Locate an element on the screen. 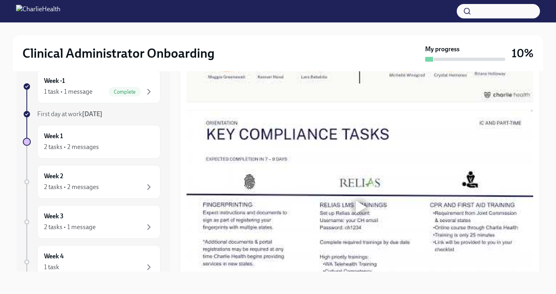 Image resolution: width=556 pixels, height=294 pixels. a: Week -11 task • 1 messageComplete is located at coordinates (92, 86).